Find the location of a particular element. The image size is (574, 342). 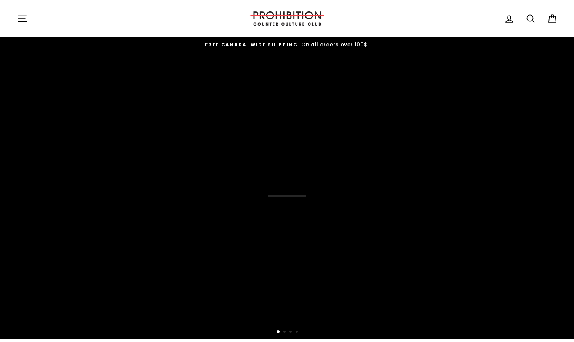

span: FREE CANADA-WIDE SHIPPING is located at coordinates (251, 45).